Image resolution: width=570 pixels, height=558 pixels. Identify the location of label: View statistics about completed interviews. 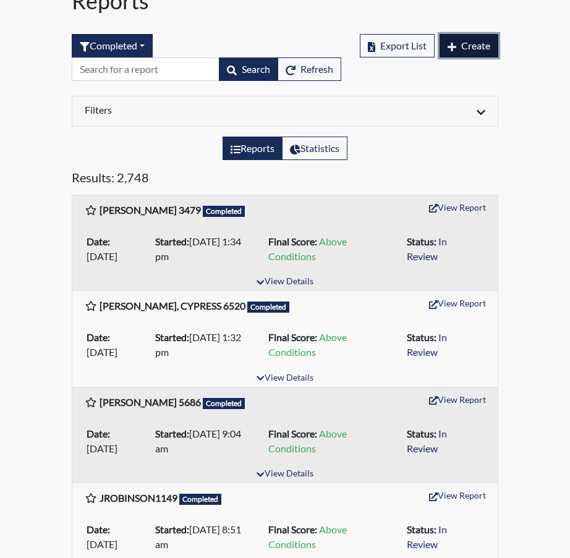
(315, 148).